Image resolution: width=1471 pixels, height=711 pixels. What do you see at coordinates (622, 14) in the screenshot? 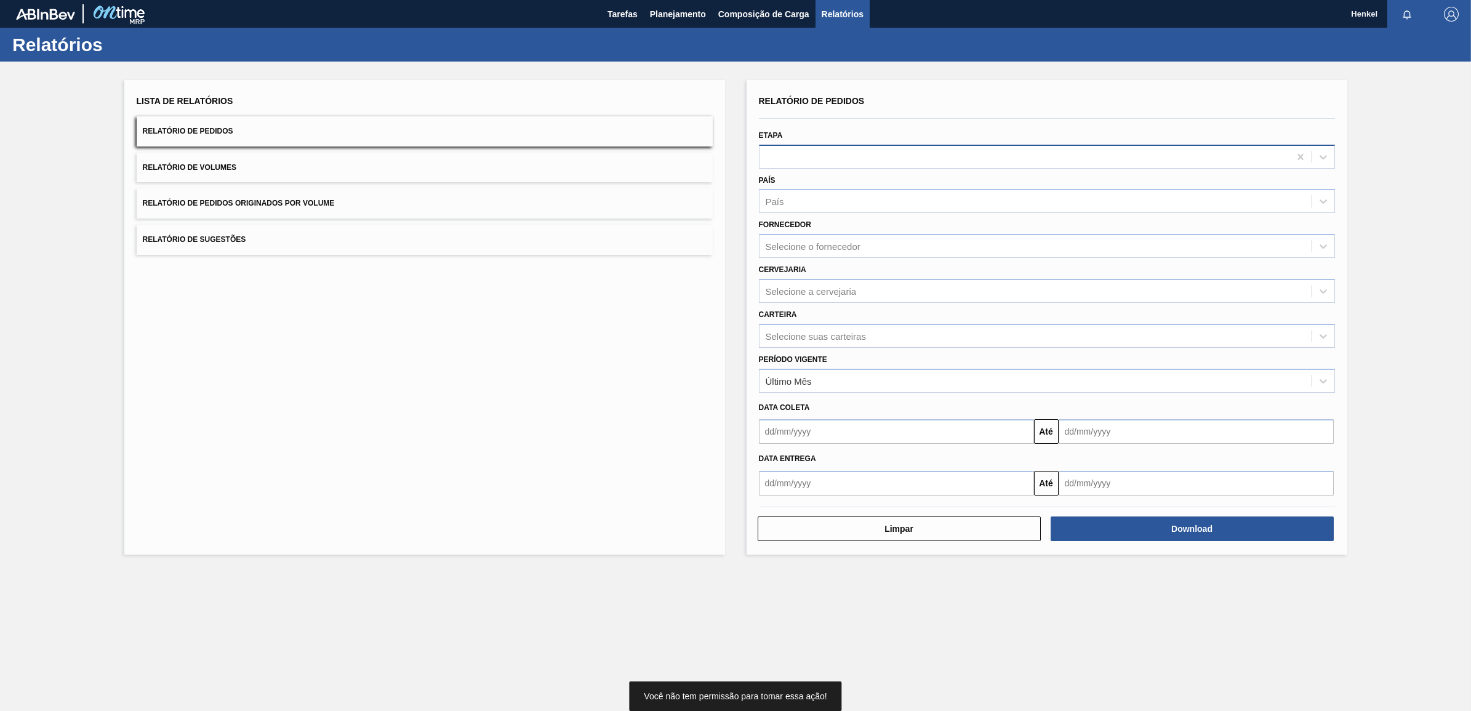
I see `span: Tarefas` at bounding box center [622, 14].